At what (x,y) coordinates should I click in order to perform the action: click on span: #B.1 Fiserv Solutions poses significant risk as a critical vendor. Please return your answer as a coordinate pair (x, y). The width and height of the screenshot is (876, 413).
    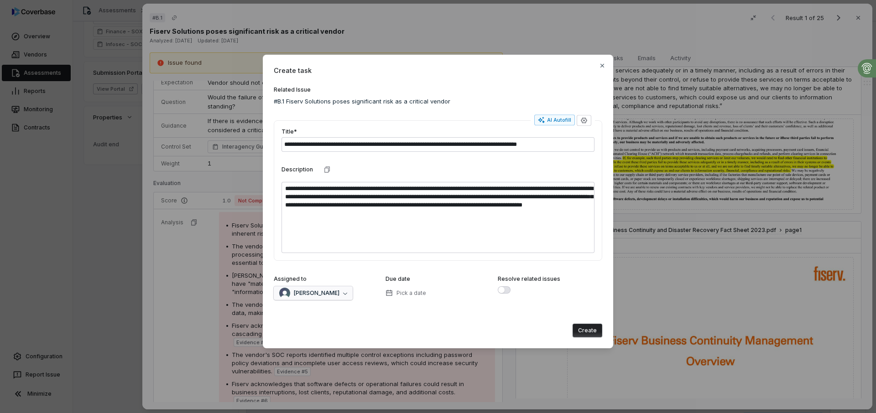
    Looking at the image, I should click on (362, 102).